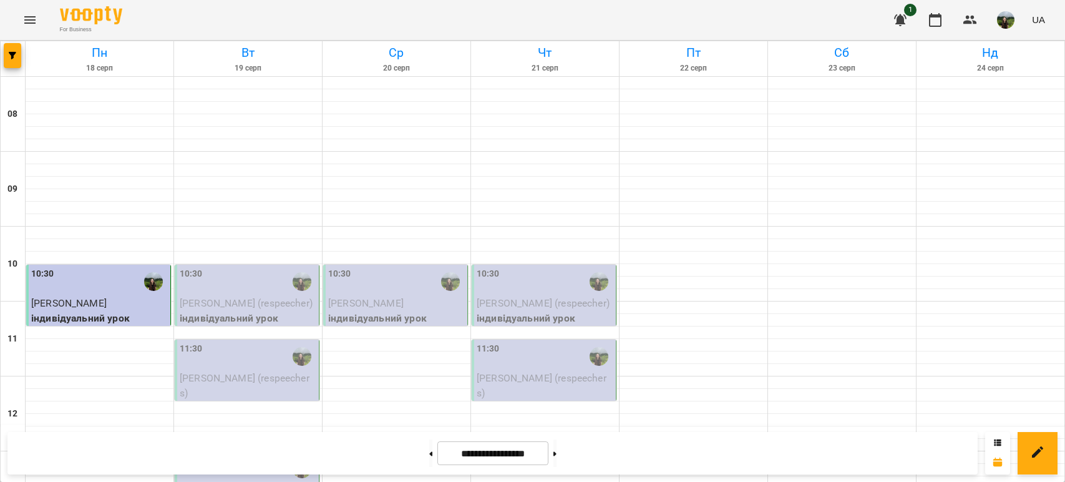  Describe the element at coordinates (841, 52) in the screenshot. I see `h6: Сб` at that location.